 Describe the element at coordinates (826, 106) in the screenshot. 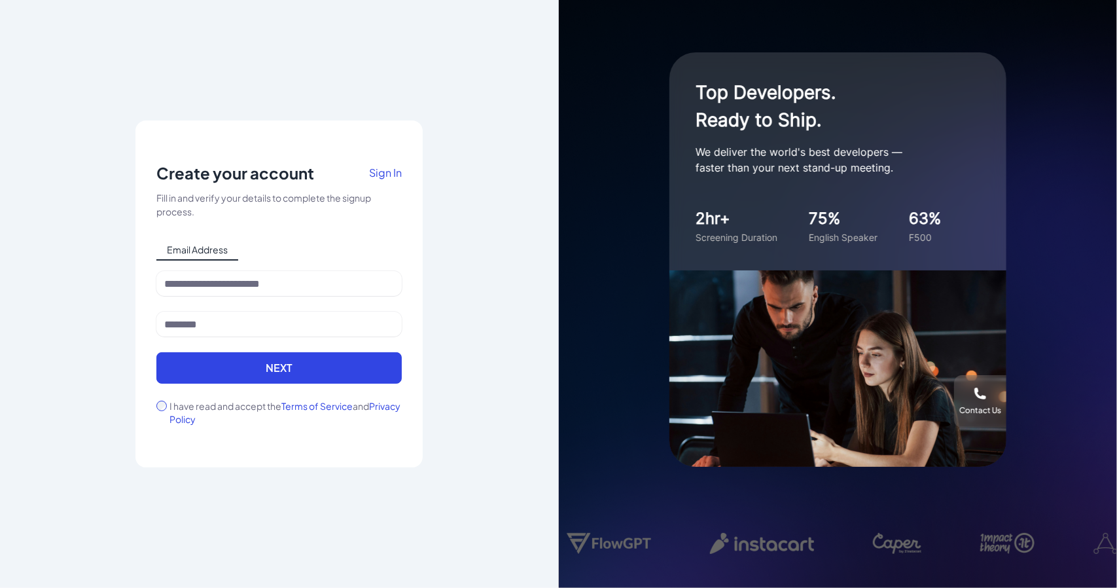

I see `h1: Top Developers. Ready to Ship.` at that location.